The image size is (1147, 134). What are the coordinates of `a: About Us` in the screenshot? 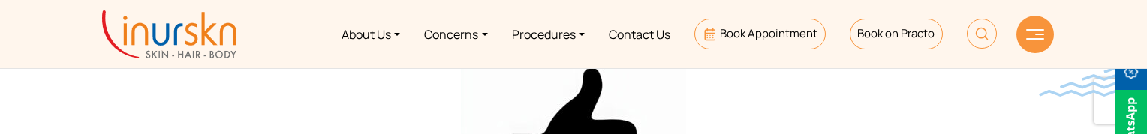 It's located at (371, 34).